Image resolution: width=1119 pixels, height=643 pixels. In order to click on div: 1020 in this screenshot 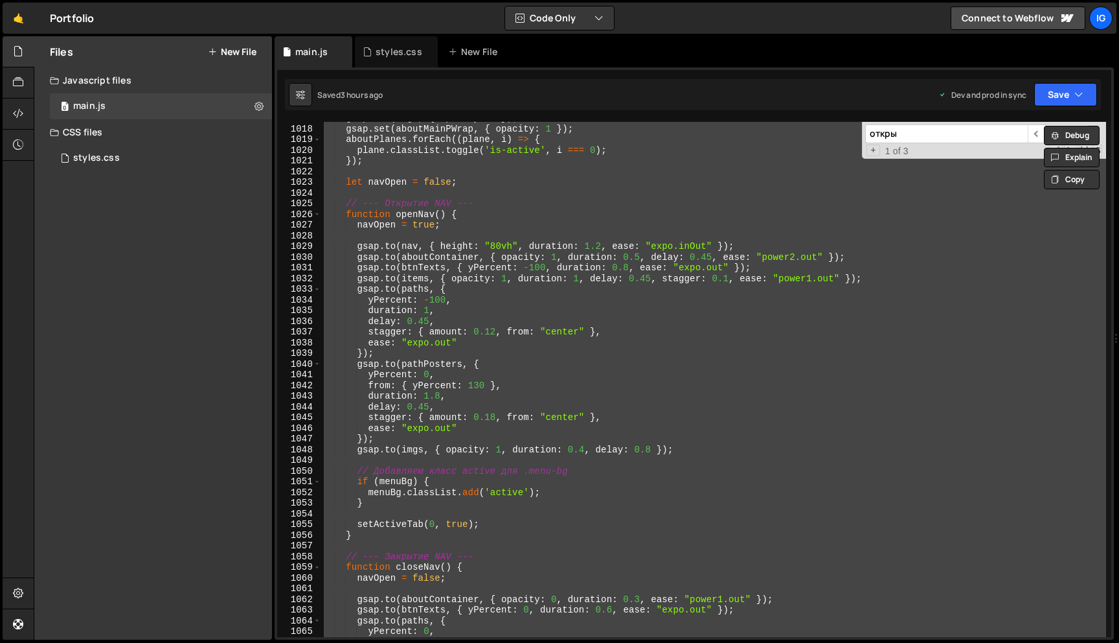, I will do `click(299, 150)`.